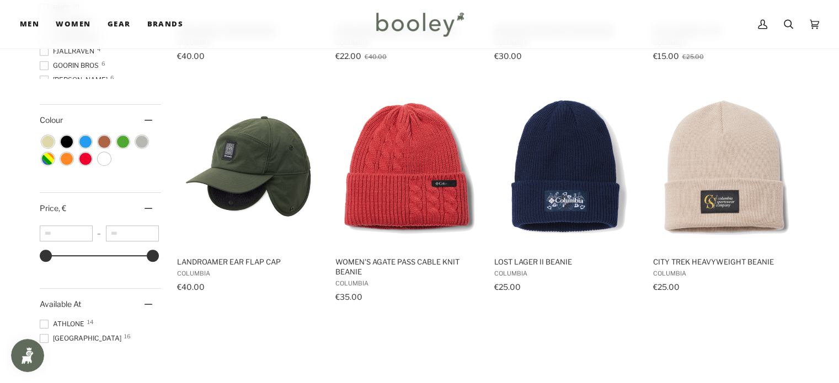 This screenshot has height=383, width=839. Describe the element at coordinates (119, 24) in the screenshot. I see `span: Gear` at that location.